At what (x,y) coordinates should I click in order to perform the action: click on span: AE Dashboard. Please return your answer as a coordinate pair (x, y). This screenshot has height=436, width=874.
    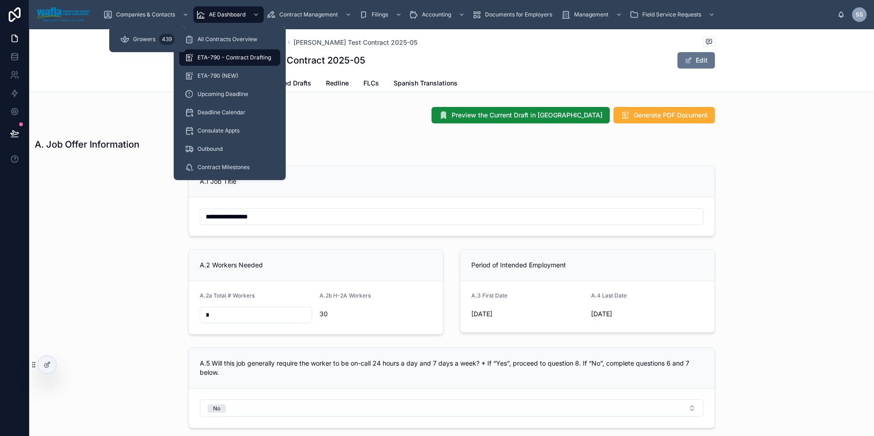
    Looking at the image, I should click on (227, 15).